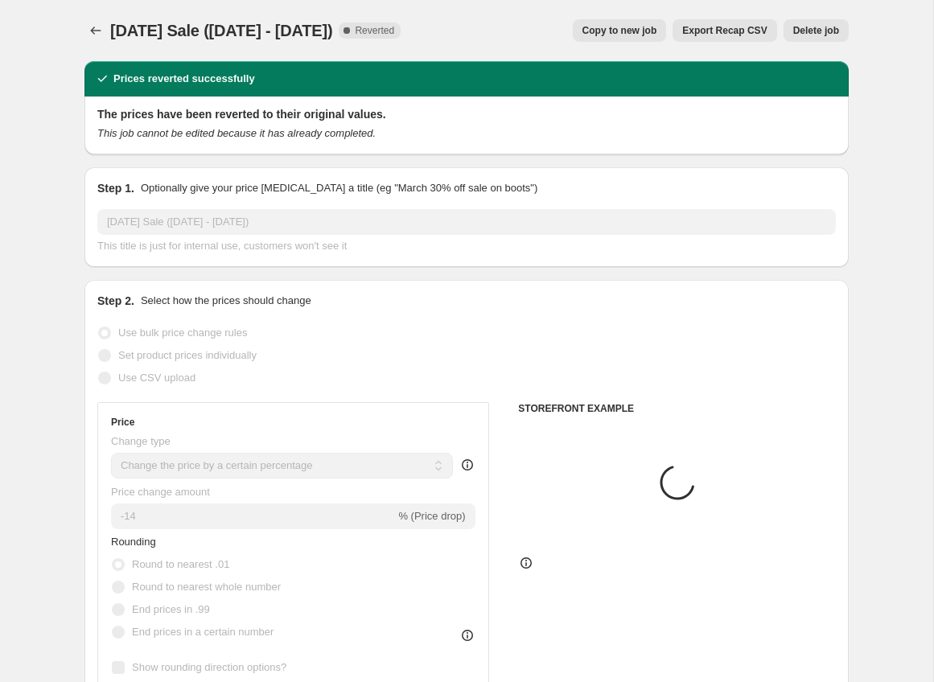 This screenshot has width=934, height=682. What do you see at coordinates (467, 114) in the screenshot?
I see `h2: The prices have been reverted to their original values.` at bounding box center [467, 114].